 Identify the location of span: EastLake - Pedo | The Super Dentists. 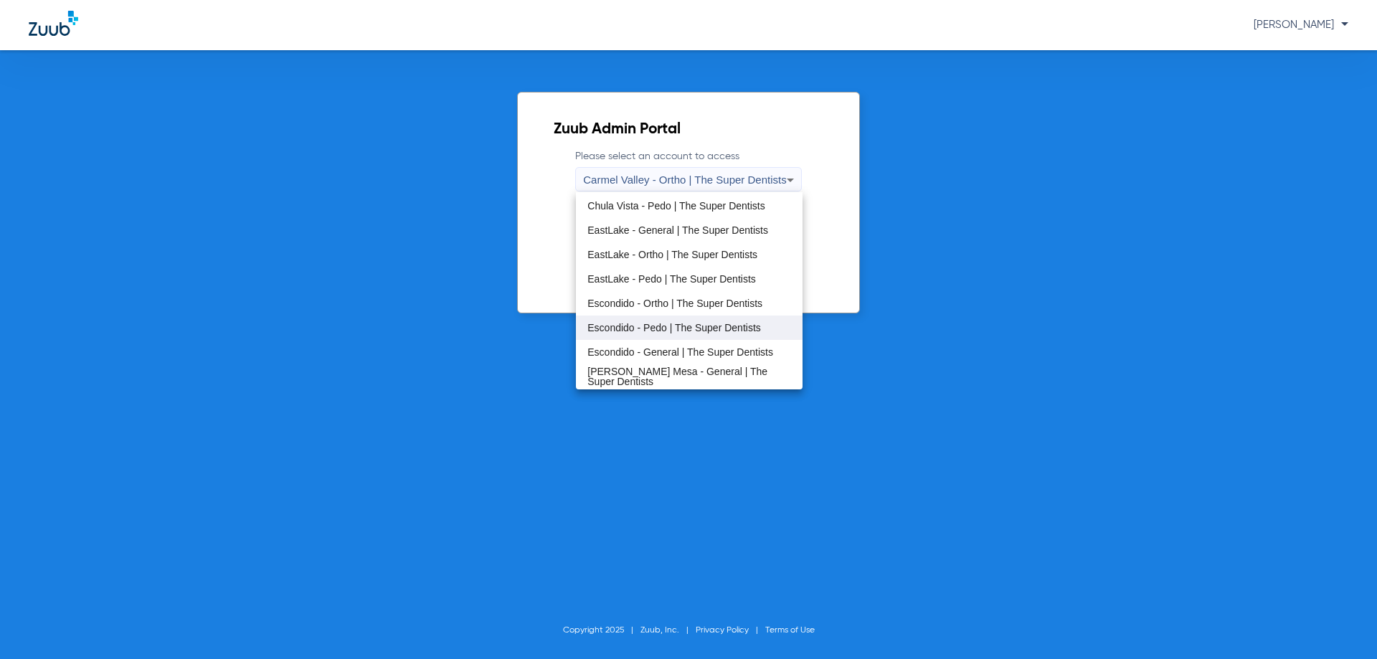
(671, 279).